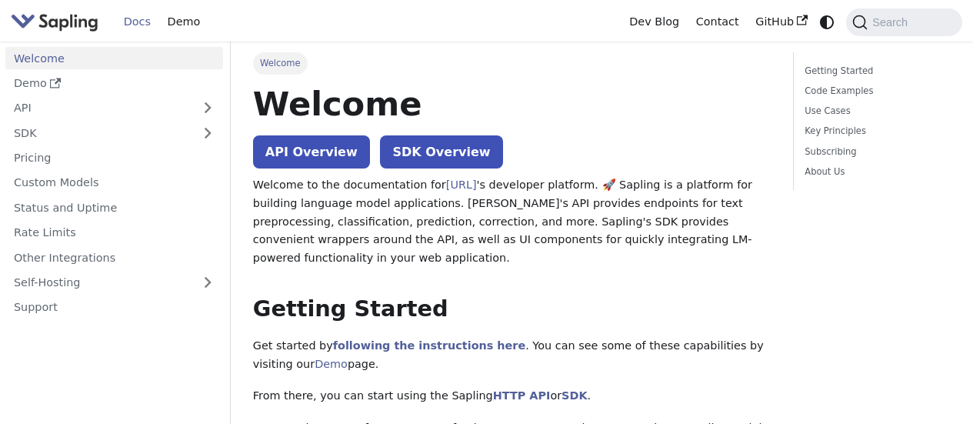 This screenshot has width=973, height=424. I want to click on a: Contact, so click(718, 22).